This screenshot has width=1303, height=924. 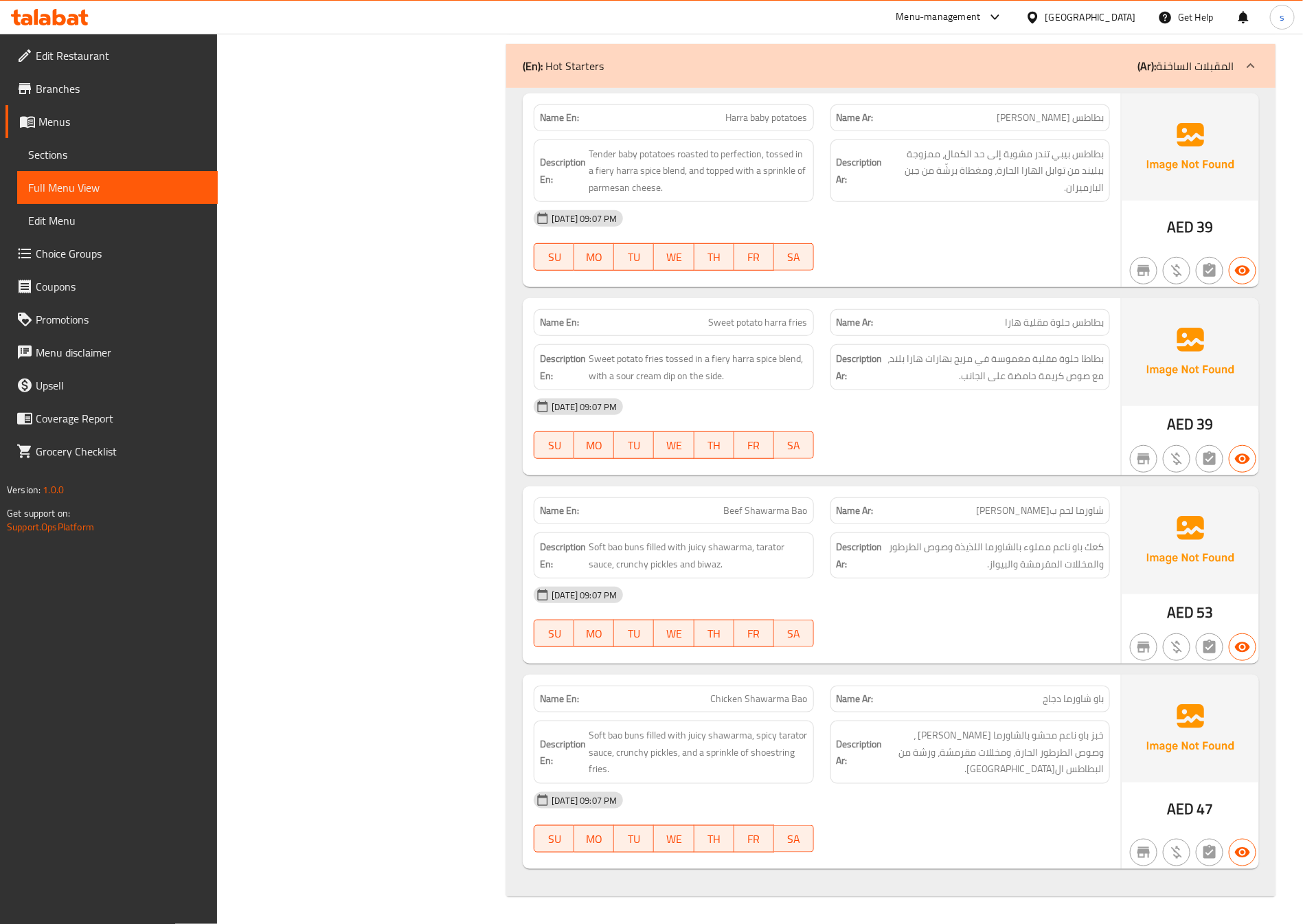 What do you see at coordinates (111, 55) in the screenshot?
I see `a: Edit Restaurant` at bounding box center [111, 55].